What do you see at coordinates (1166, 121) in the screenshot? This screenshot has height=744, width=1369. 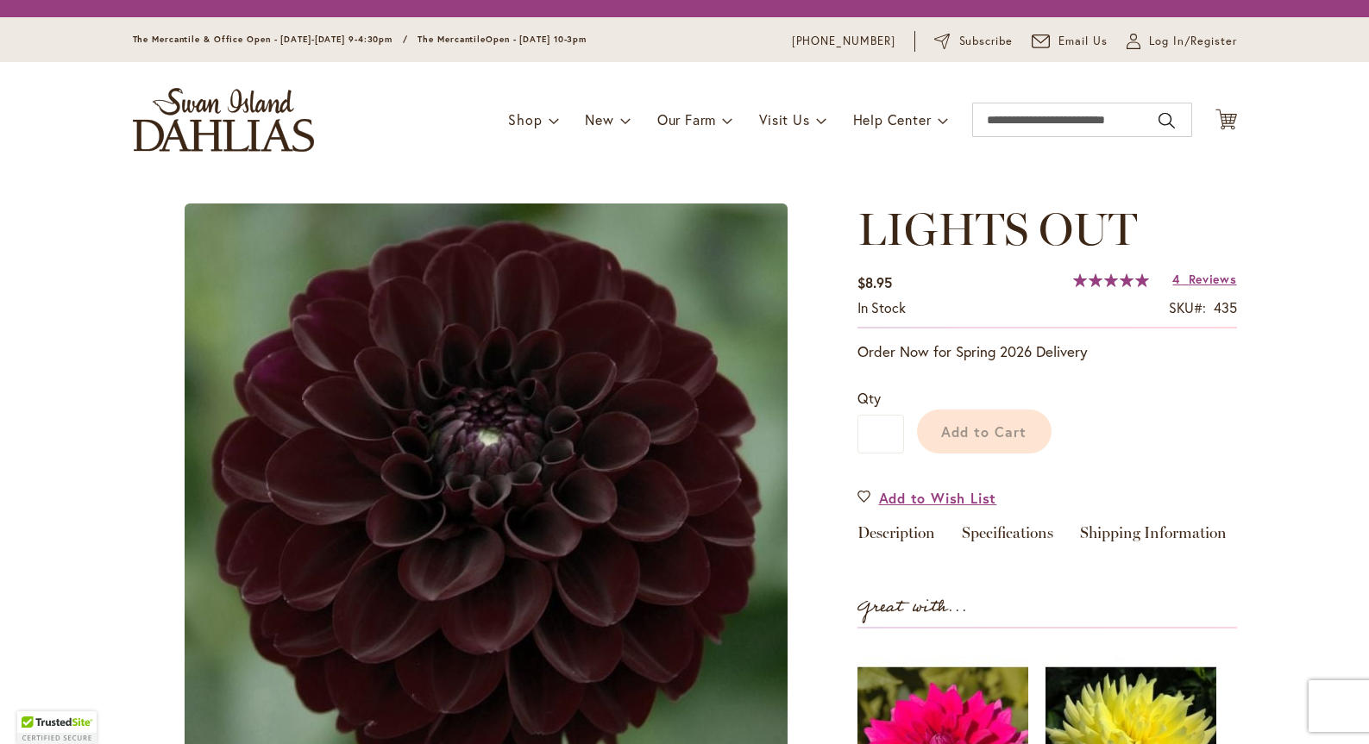 I see `button: Search` at bounding box center [1166, 121].